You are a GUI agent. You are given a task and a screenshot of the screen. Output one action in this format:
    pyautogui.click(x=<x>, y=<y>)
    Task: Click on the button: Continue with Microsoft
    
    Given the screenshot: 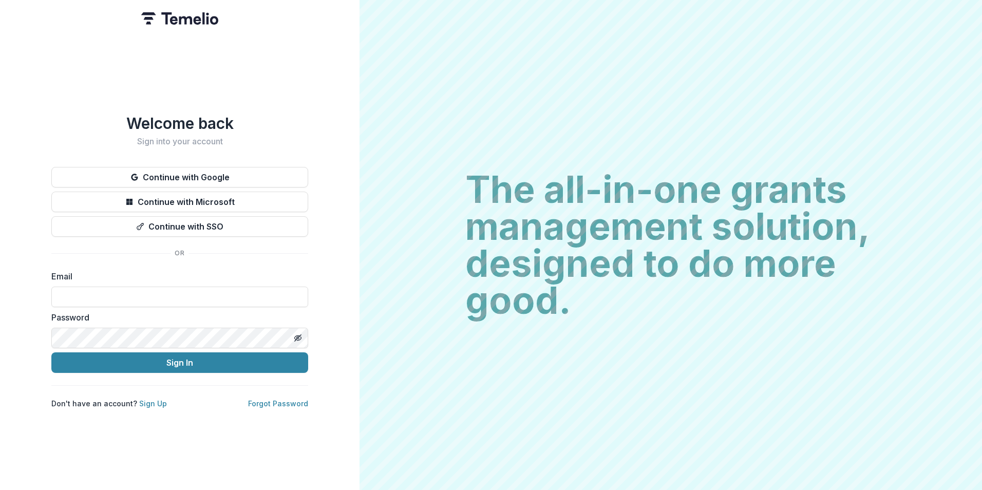 What is the action you would take?
    pyautogui.click(x=180, y=202)
    